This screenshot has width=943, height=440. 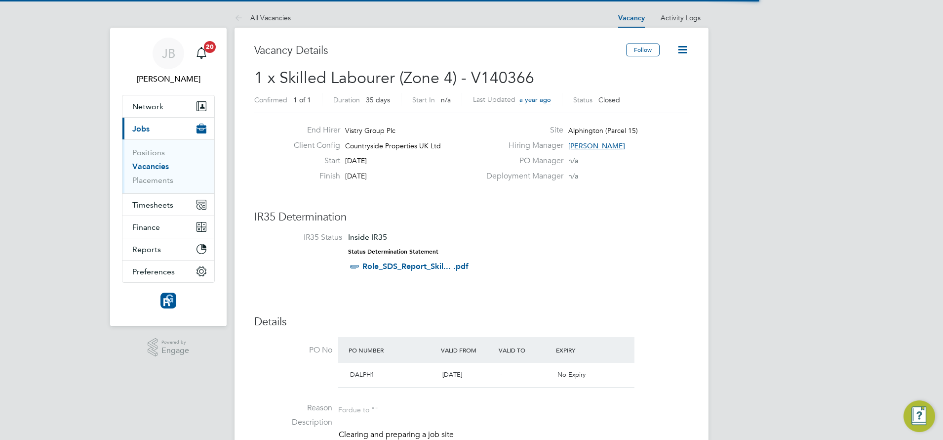 What do you see at coordinates (313, 176) in the screenshot?
I see `label: Finish` at bounding box center [313, 176].